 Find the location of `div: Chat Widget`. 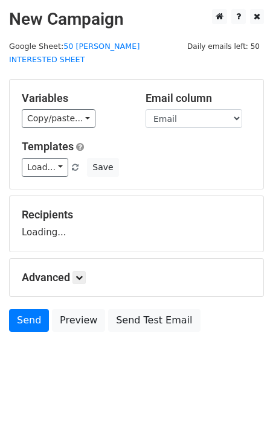

div: Chat Widget is located at coordinates (242, 403).